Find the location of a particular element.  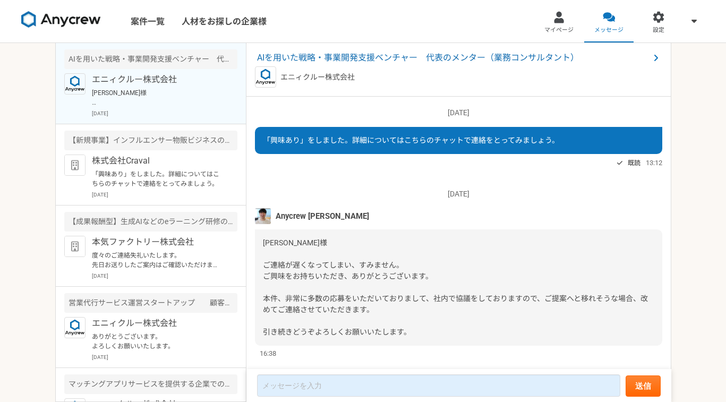

div: 営業代行サービス運営スタートアップ 顧客候補企業のご紹介業務 is located at coordinates (151, 303).